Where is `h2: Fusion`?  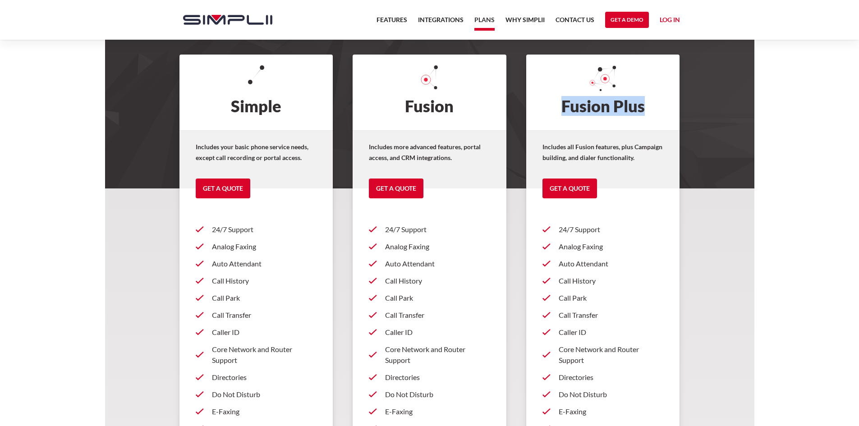 h2: Fusion is located at coordinates (429, 92).